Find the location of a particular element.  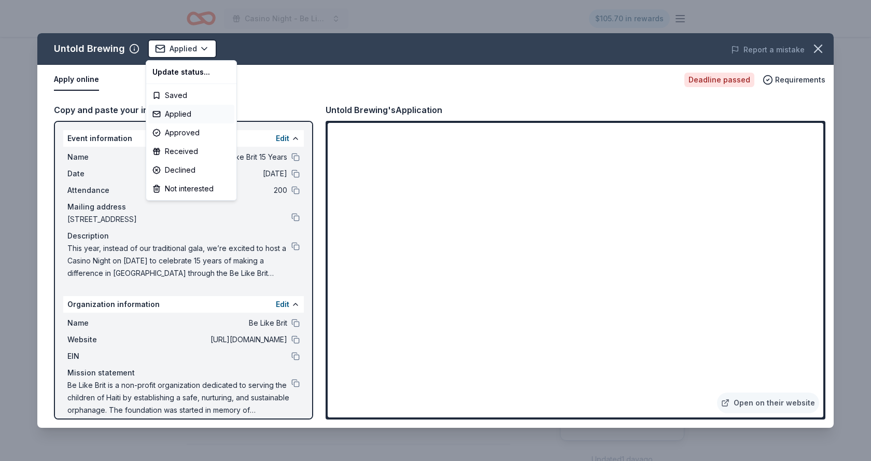

span: Casino Night - Be Like Brit 15 Years is located at coordinates (286, 19).